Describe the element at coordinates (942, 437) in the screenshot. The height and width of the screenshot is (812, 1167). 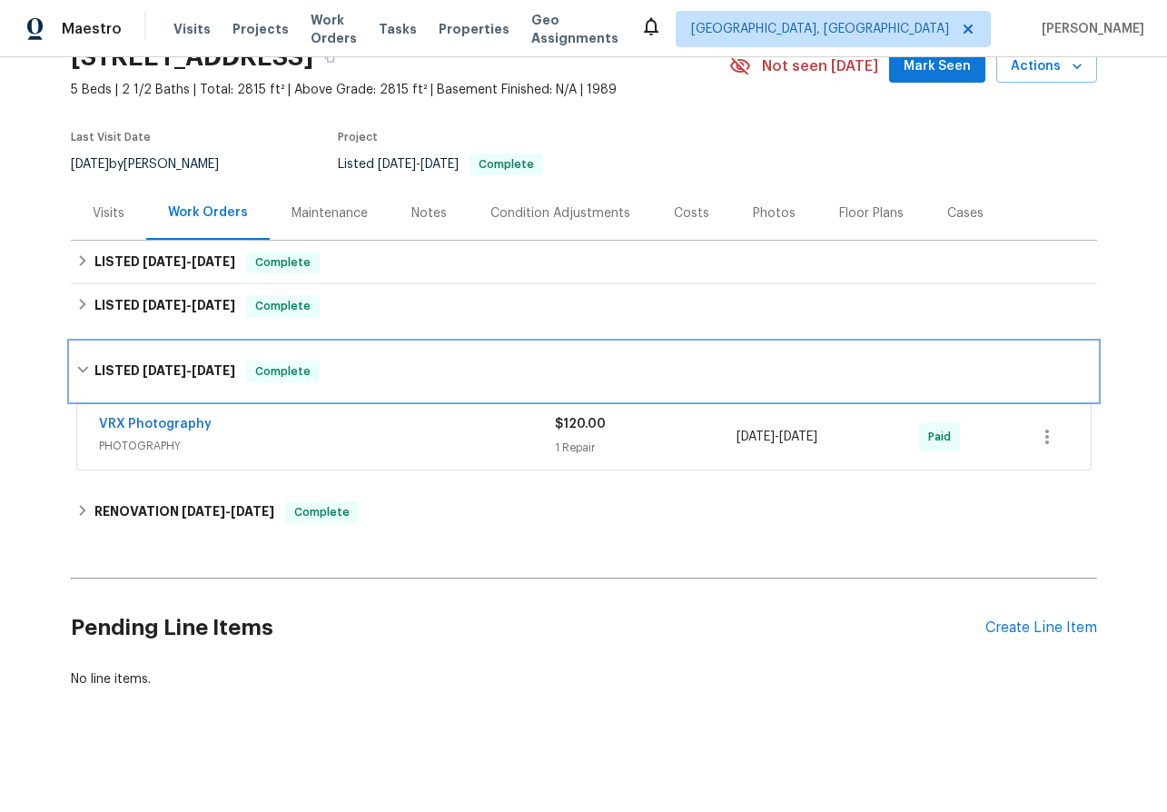
I see `span: Paid` at that location.